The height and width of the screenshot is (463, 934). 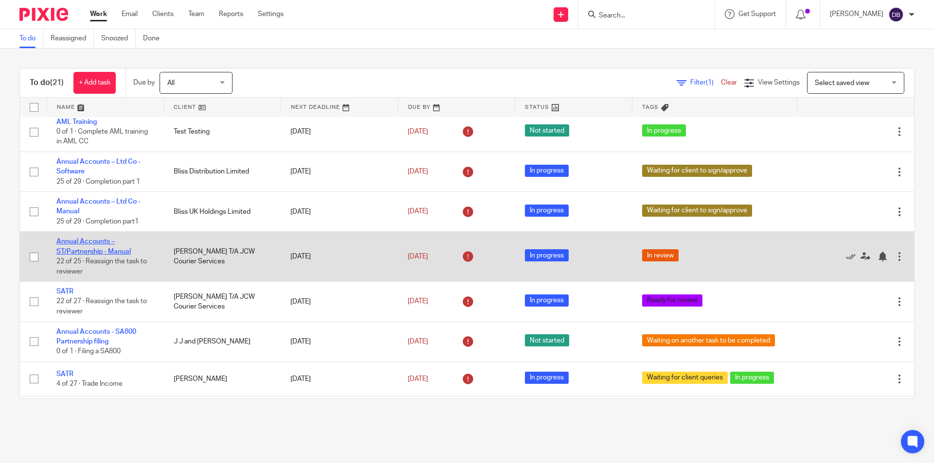 I want to click on span: 25 of 29 · Completion part 1, so click(x=98, y=182).